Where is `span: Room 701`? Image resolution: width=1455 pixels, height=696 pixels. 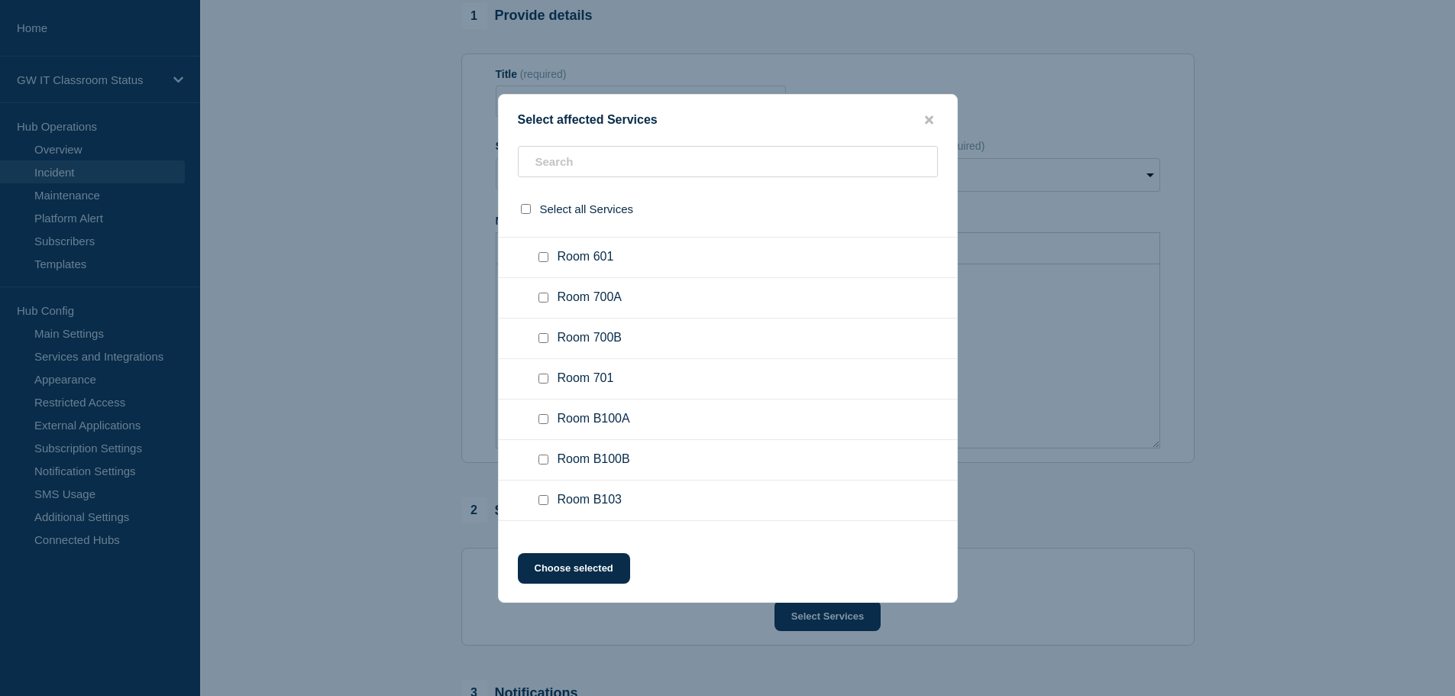 span: Room 701 is located at coordinates (586, 379).